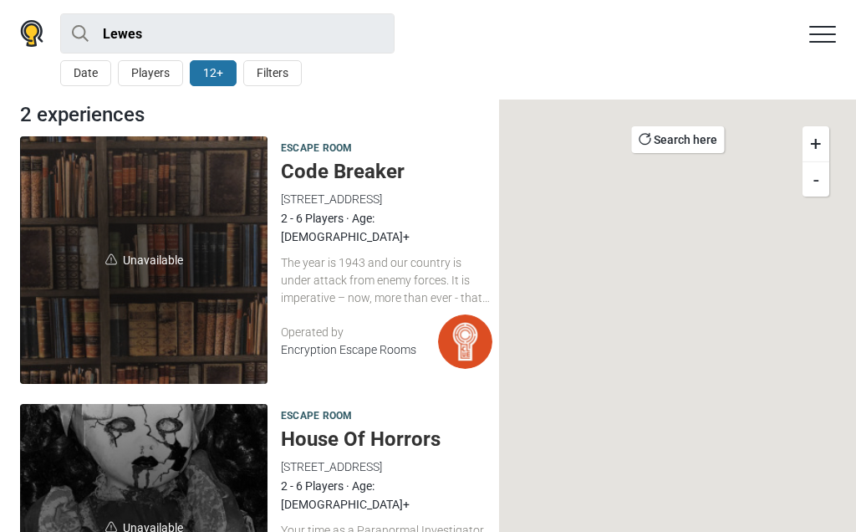 The width and height of the screenshot is (856, 532). What do you see at coordinates (32, 33) in the screenshot?
I see `img: Nowescape logo` at bounding box center [32, 33].